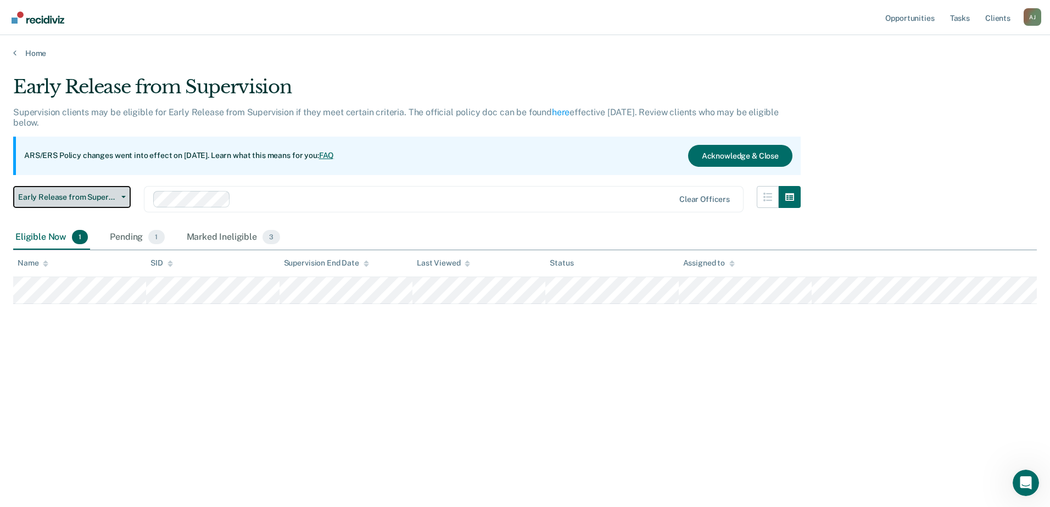 The width and height of the screenshot is (1050, 507). Describe the element at coordinates (52, 238) in the screenshot. I see `div: Eligible Now1` at that location.